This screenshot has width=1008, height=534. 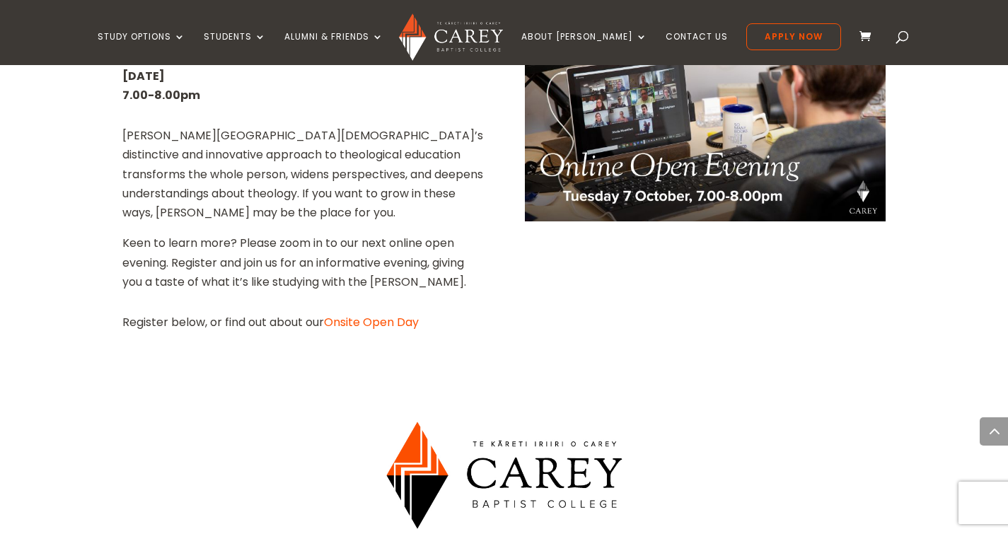 I want to click on p: Register below, or find out about our, so click(x=303, y=322).